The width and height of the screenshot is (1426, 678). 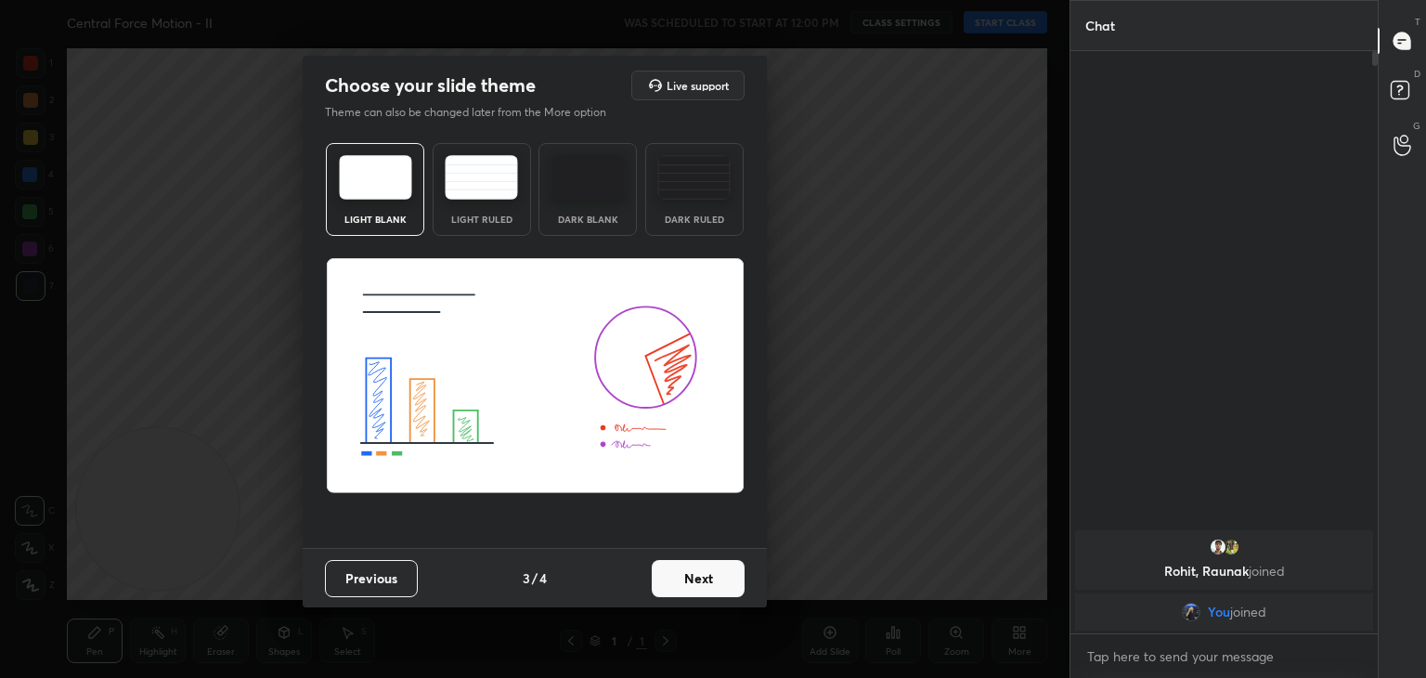 What do you see at coordinates (430, 85) in the screenshot?
I see `h2: Choose your slide theme` at bounding box center [430, 85].